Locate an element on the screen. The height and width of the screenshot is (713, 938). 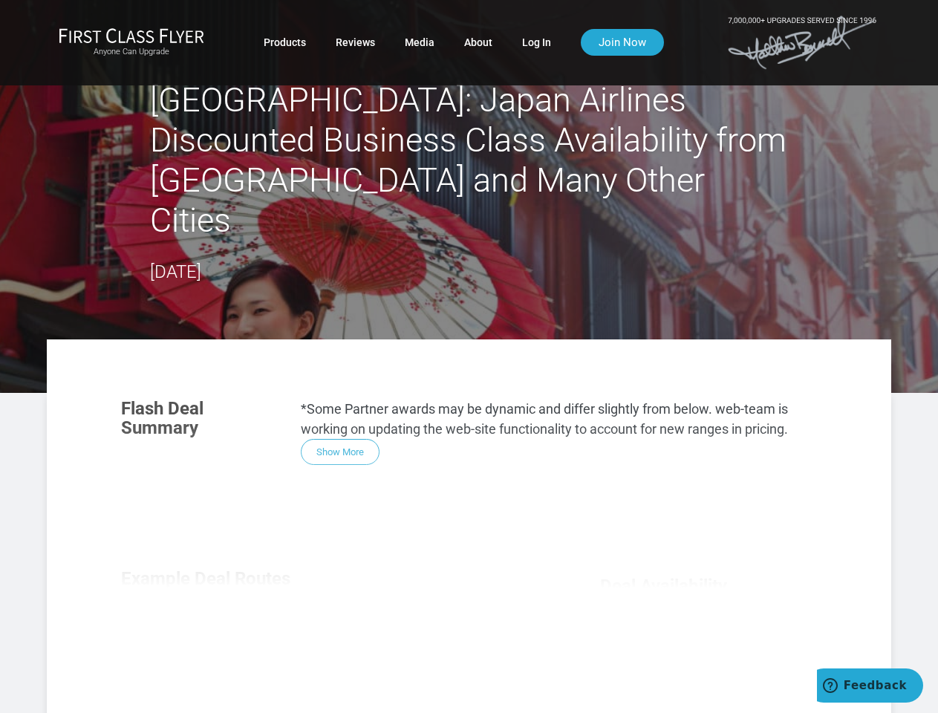
a: Reviews is located at coordinates (355, 42).